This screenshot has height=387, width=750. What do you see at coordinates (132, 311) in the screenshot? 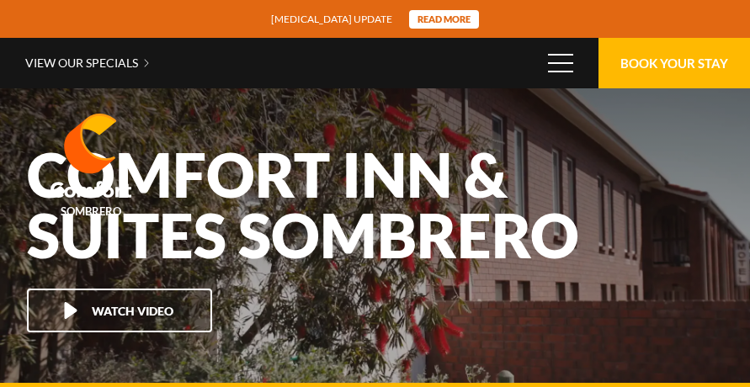
I see `span: Watch Video` at bounding box center [132, 311].